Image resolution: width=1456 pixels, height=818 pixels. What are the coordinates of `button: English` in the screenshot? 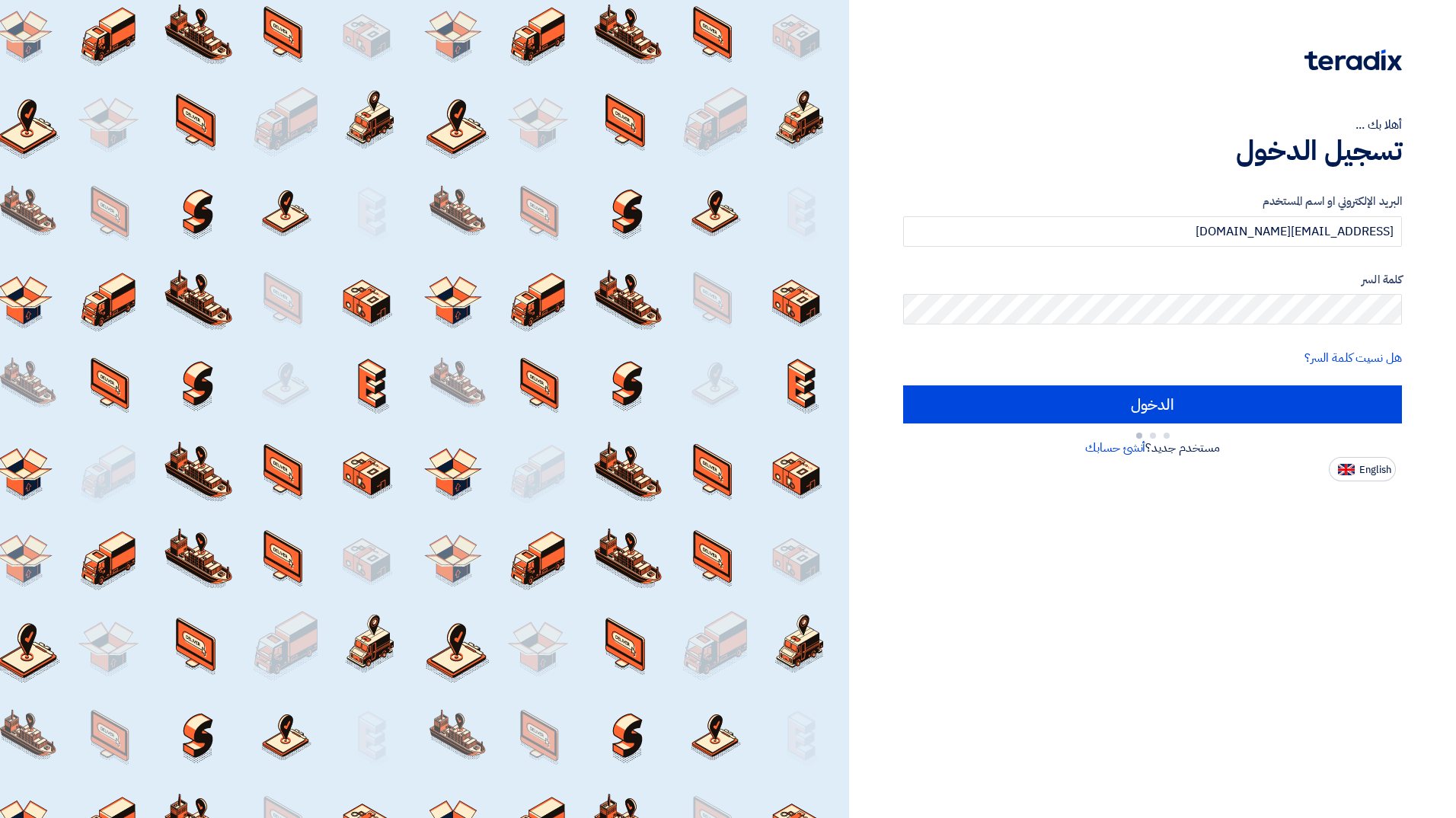 It's located at (1362, 469).